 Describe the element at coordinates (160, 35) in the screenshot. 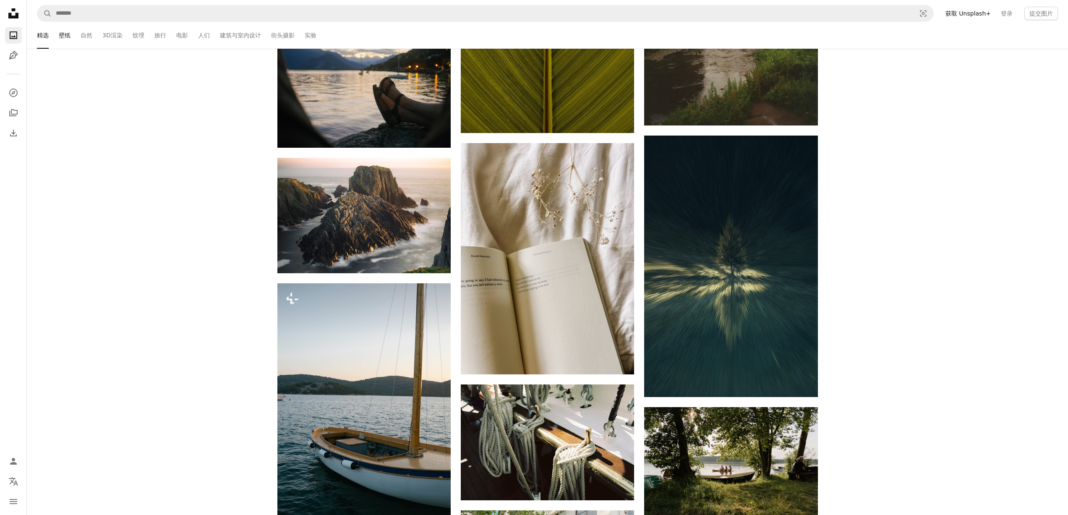

I see `font: 旅行` at that location.